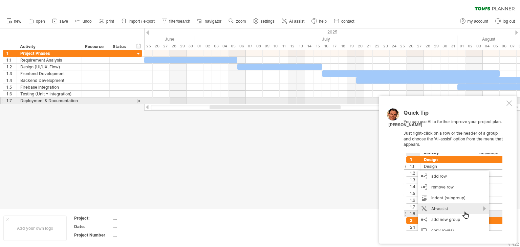 The width and height of the screenshot is (520, 247). I want to click on div: Sunday, 3 August 2025, so click(478, 46).